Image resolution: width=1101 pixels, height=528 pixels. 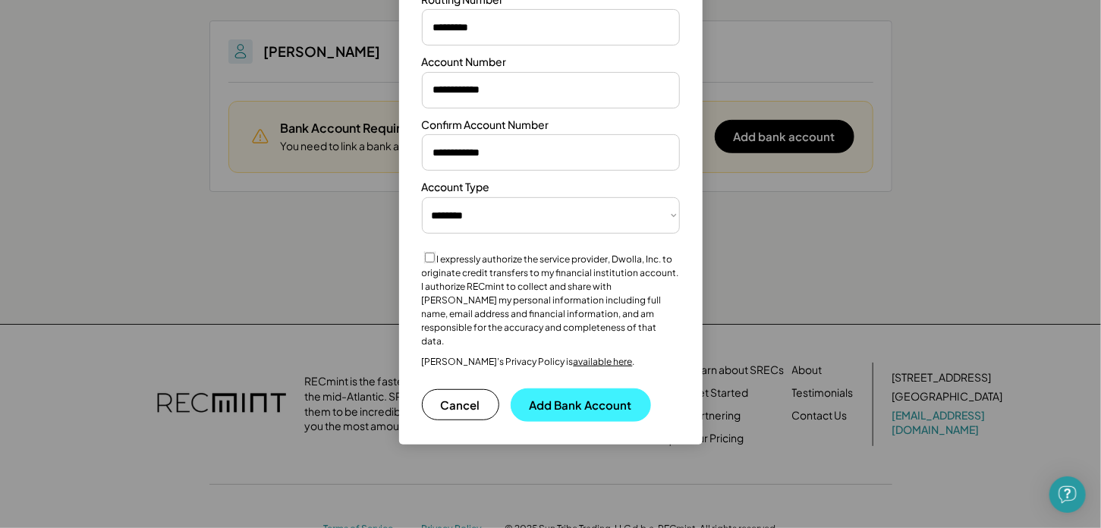 I want to click on div: Account Type, so click(x=456, y=187).